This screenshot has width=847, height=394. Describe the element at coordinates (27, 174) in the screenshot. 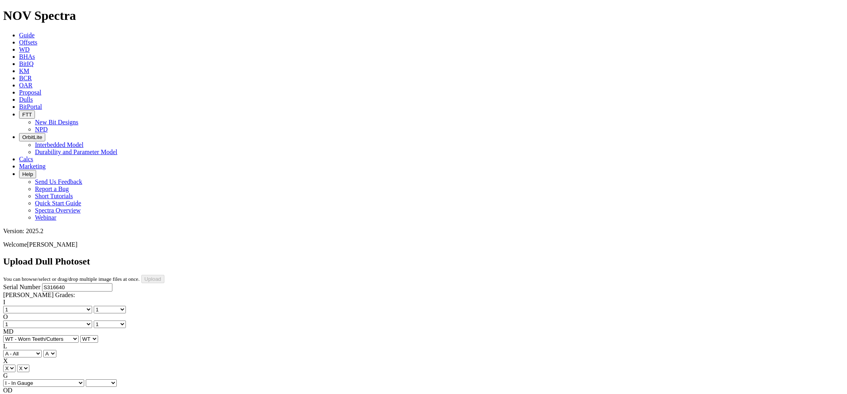

I see `button: Help` at that location.